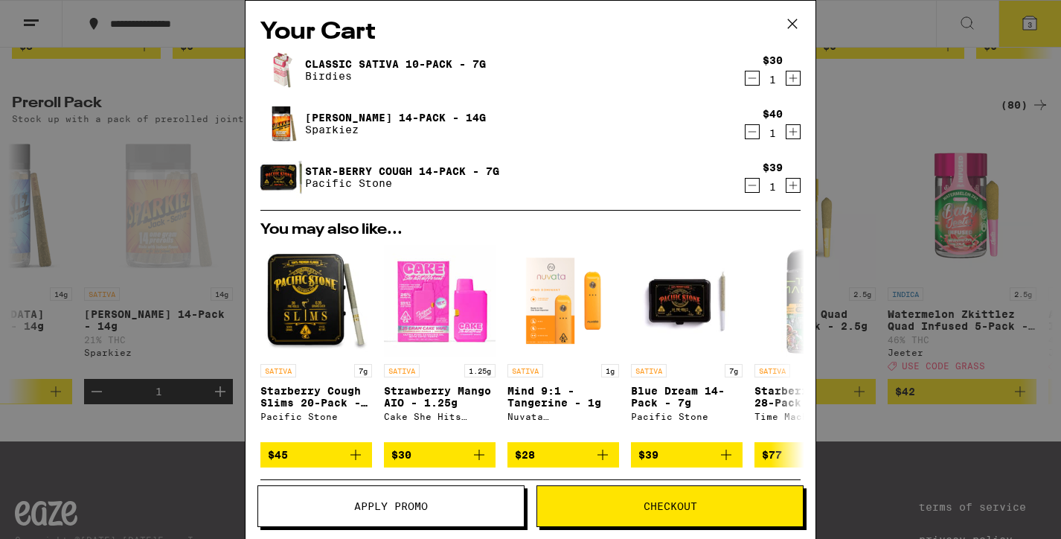  I want to click on a: Star-berry Cough 14-Pack - 7g, so click(402, 171).